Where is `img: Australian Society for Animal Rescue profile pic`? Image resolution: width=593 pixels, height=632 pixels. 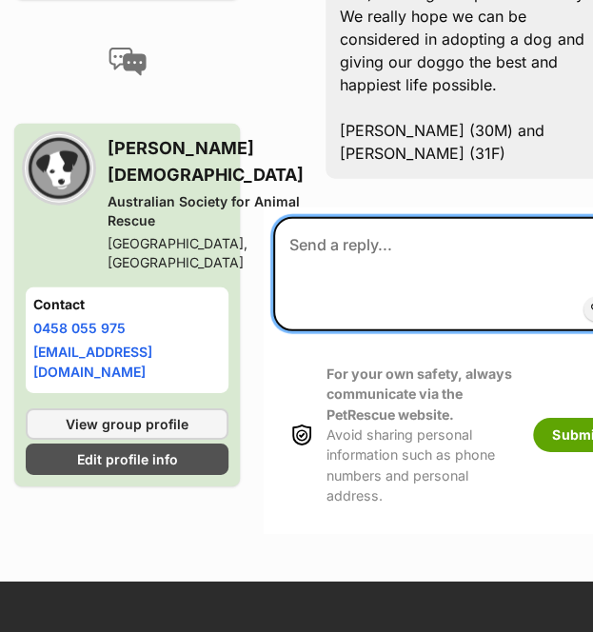 img: Australian Society for Animal Rescue profile pic is located at coordinates (59, 169).